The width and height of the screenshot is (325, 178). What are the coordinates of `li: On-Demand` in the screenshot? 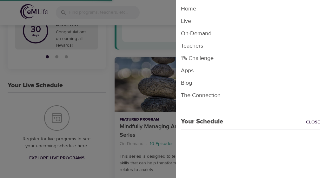 It's located at (250, 33).